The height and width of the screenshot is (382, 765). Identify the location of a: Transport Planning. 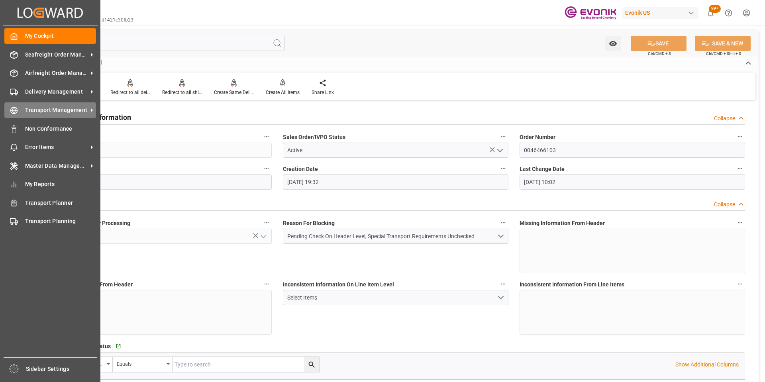
(50, 221).